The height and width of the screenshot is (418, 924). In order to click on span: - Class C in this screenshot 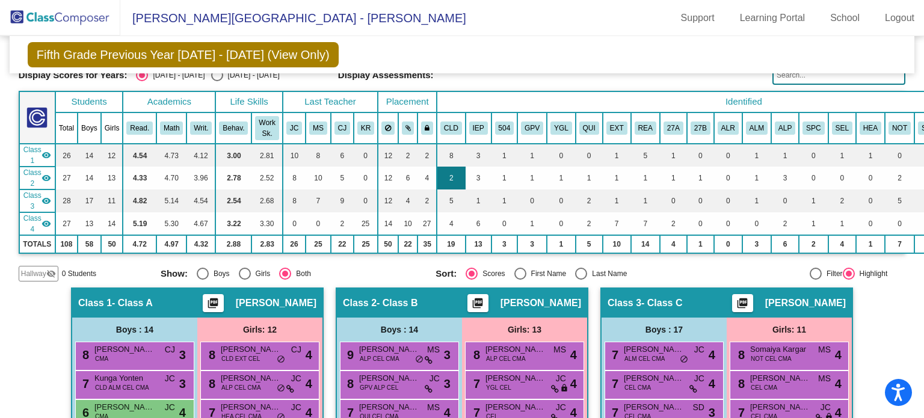, I will do `click(662, 303)`.